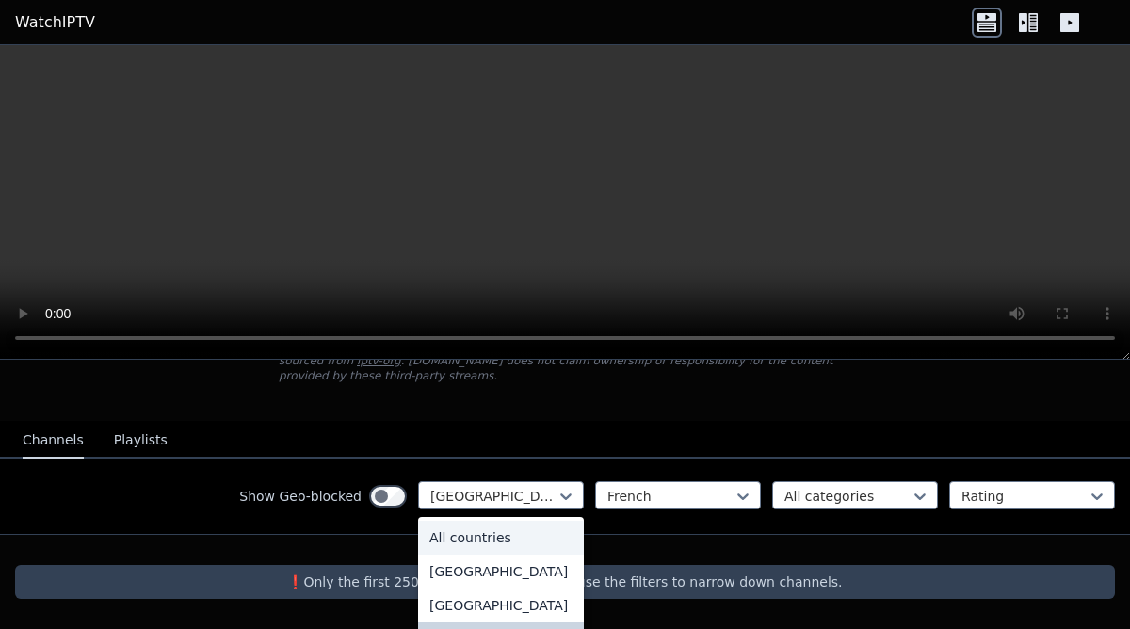 This screenshot has width=1130, height=629. Describe the element at coordinates (53, 441) in the screenshot. I see `button: Channels` at that location.